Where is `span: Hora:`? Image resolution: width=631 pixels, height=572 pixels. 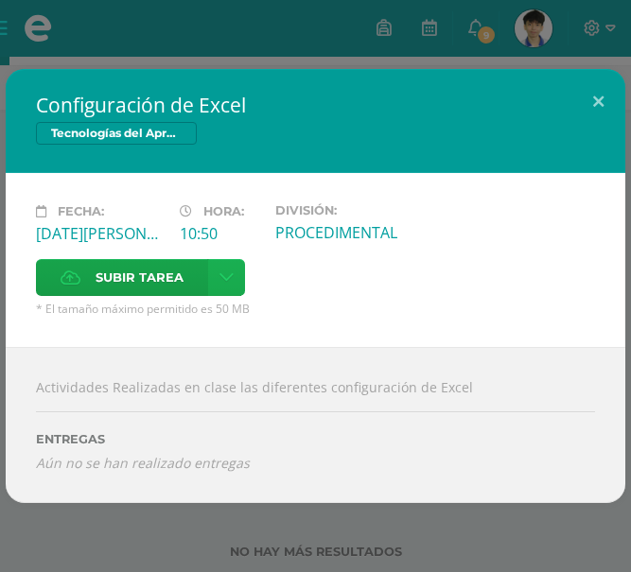
span: Hora: is located at coordinates (223, 211).